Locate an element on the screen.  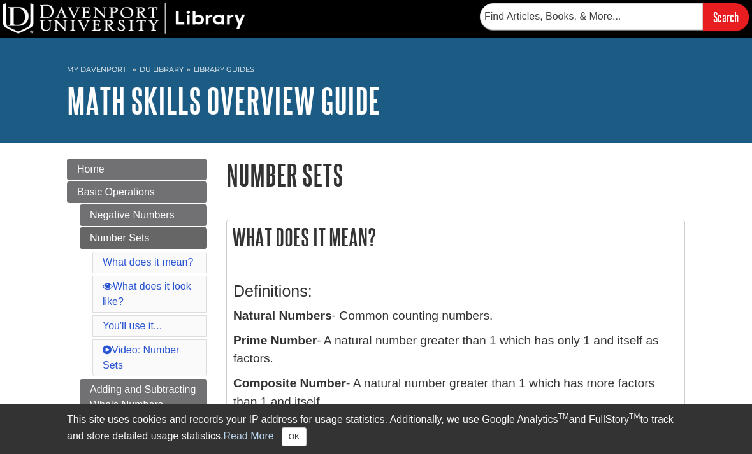
p: - A natural number greater than 1 which has only 1 and itself as factors. is located at coordinates (456, 350).